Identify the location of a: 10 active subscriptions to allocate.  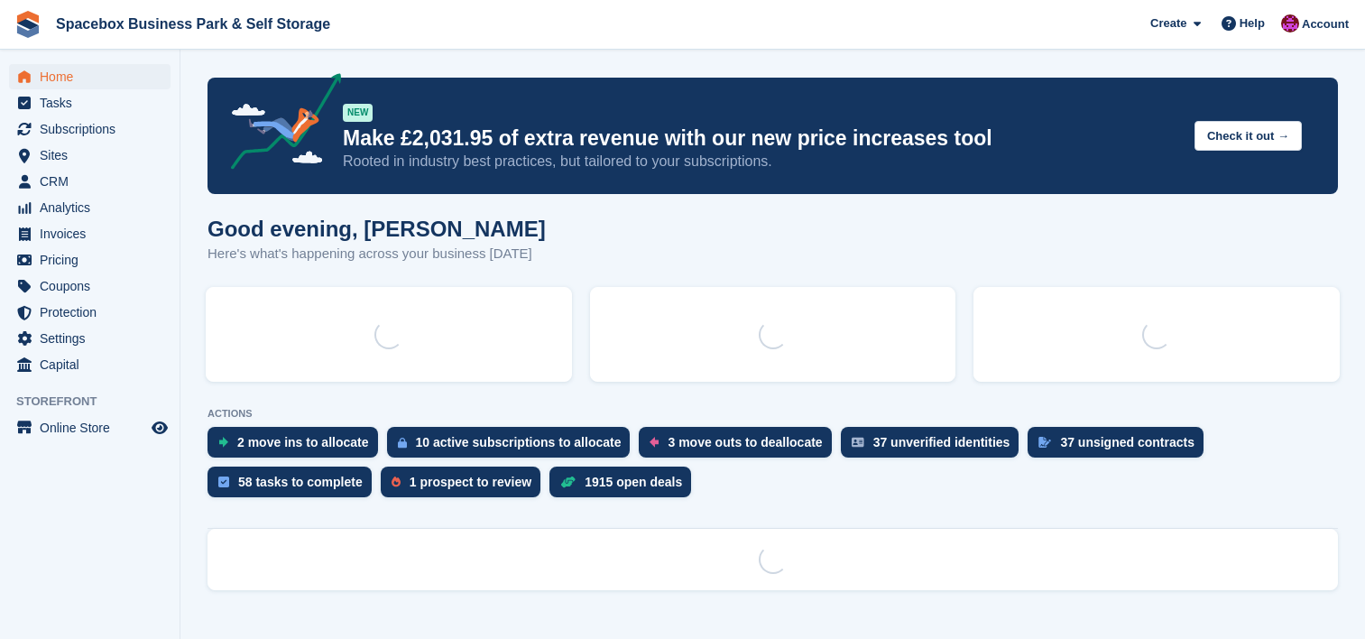
(513, 446).